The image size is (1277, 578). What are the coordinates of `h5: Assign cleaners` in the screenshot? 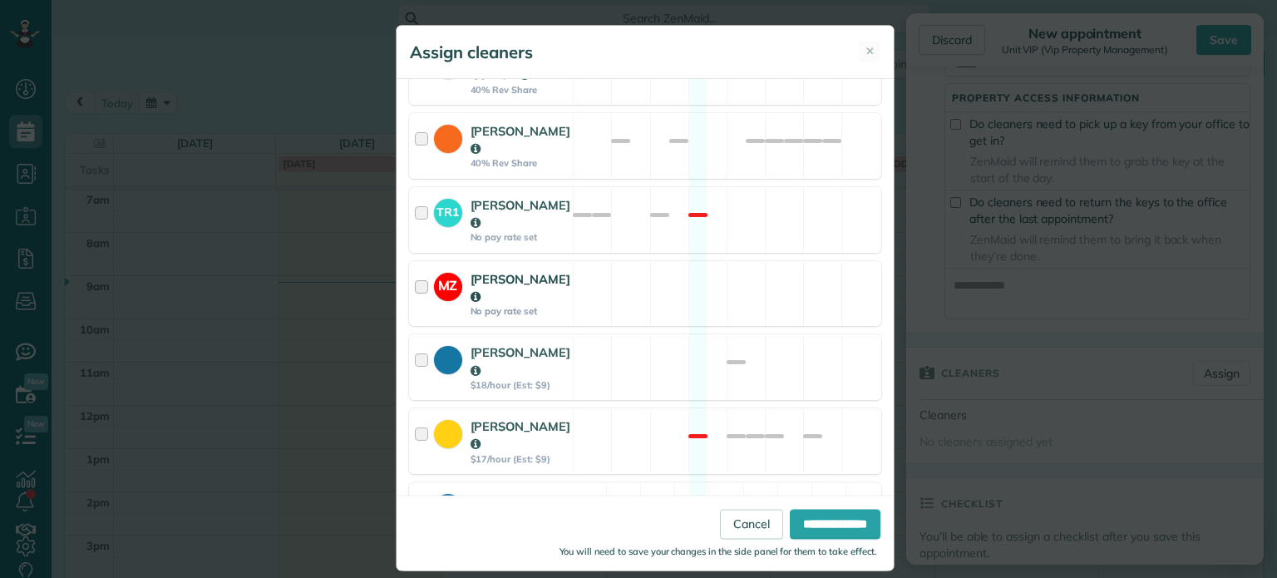 It's located at (471, 52).